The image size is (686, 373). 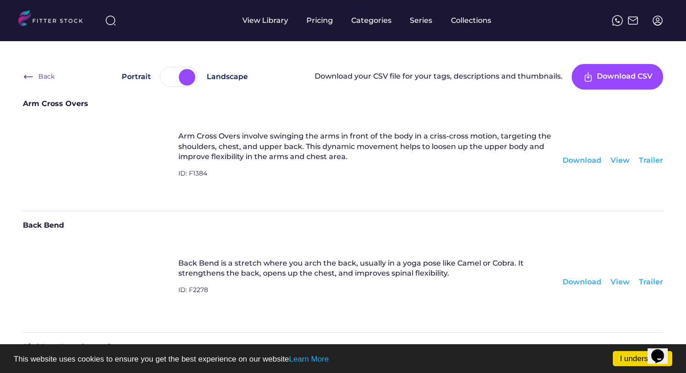 What do you see at coordinates (588, 77) in the screenshot?
I see `img: Frame%20%287%29.svg` at bounding box center [588, 77].